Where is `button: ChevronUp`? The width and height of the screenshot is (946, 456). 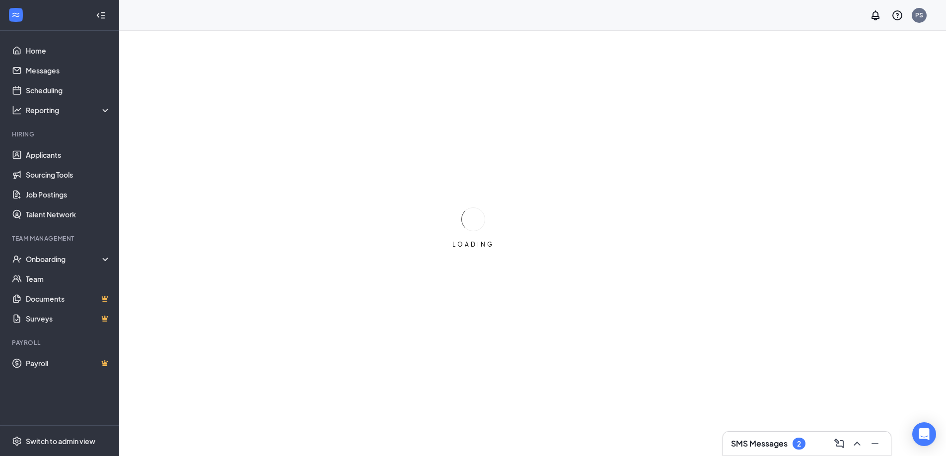
button: ChevronUp is located at coordinates (857, 444).